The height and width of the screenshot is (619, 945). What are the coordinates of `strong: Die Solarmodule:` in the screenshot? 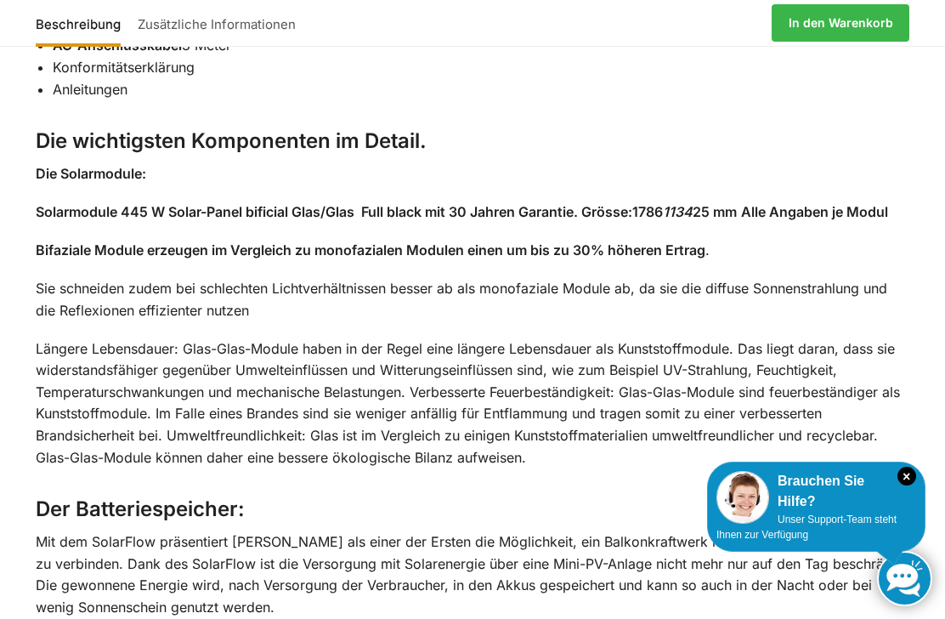 It's located at (91, 173).